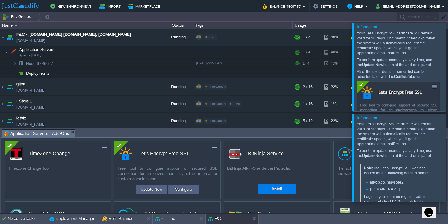 This screenshot has height=224, width=448. What do you see at coordinates (235, 215) in the screenshot?
I see `img: icon.png` at bounding box center [235, 215].